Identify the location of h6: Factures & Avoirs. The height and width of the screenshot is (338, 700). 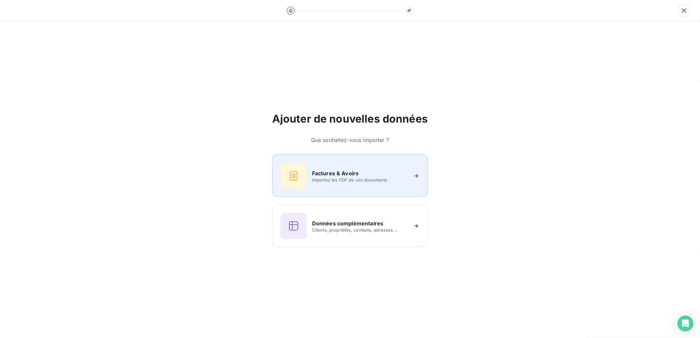
(335, 173).